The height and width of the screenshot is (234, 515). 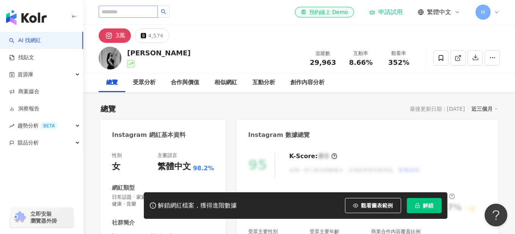 I want to click on img: KOL Avatar, so click(x=110, y=58).